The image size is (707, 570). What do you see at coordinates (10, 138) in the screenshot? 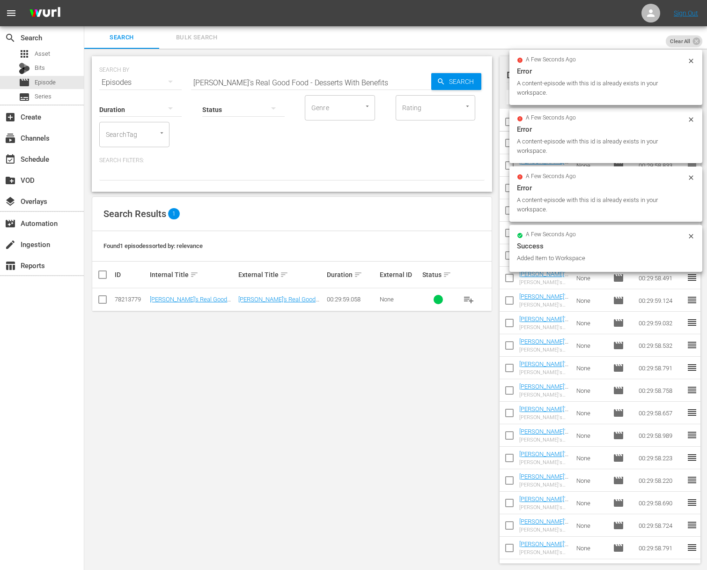
I see `span: Channels` at bounding box center [10, 138].